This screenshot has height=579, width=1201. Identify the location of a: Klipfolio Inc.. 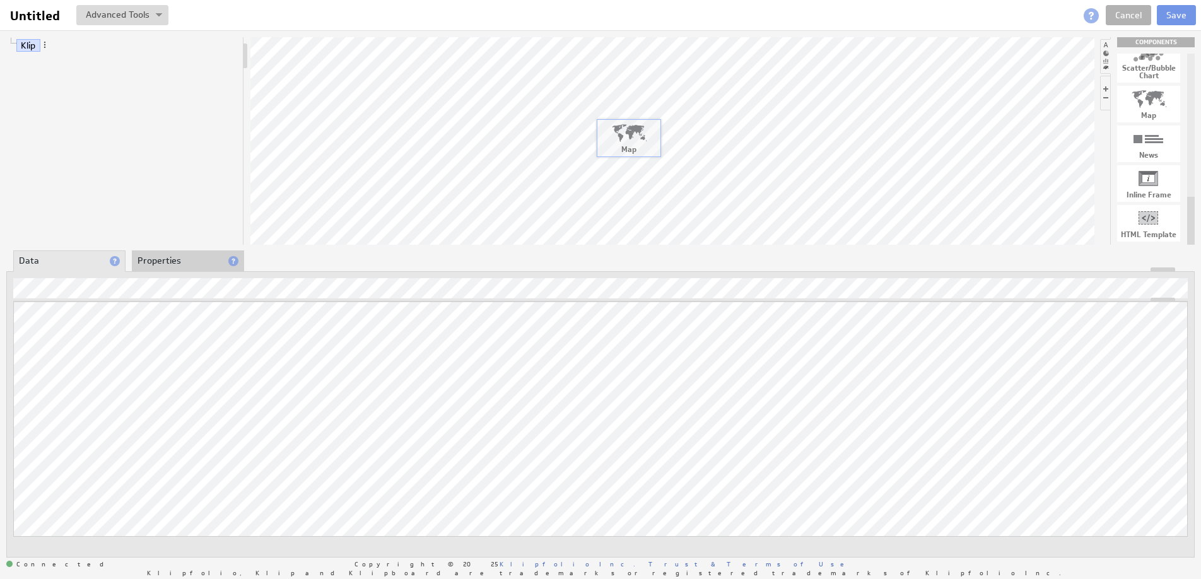
(567, 564).